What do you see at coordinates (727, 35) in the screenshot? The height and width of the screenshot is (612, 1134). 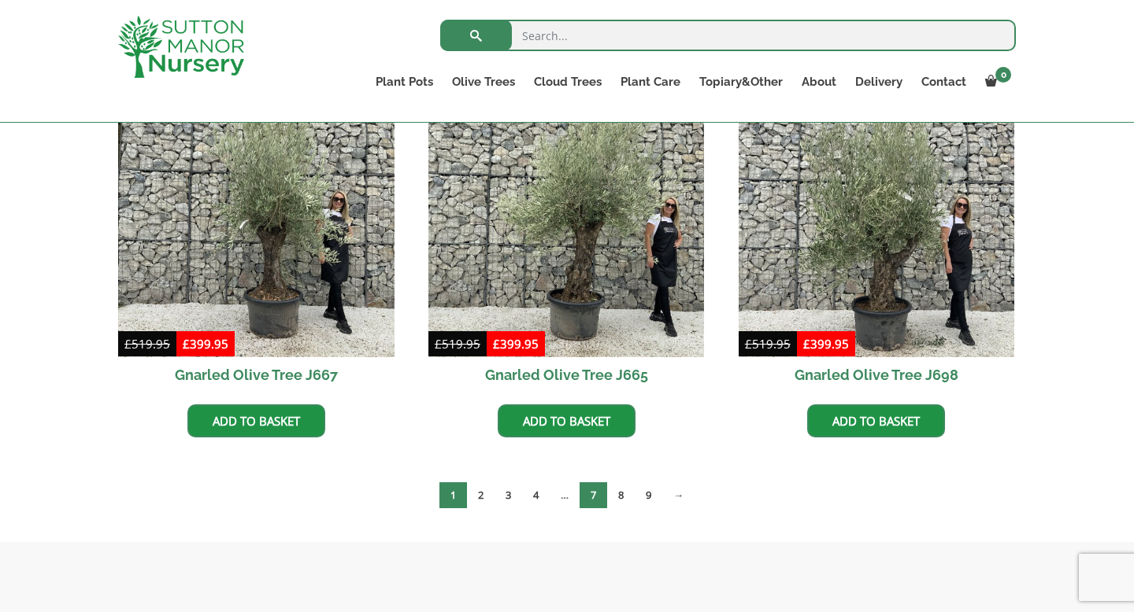 I see `input: Search...` at bounding box center [727, 35].